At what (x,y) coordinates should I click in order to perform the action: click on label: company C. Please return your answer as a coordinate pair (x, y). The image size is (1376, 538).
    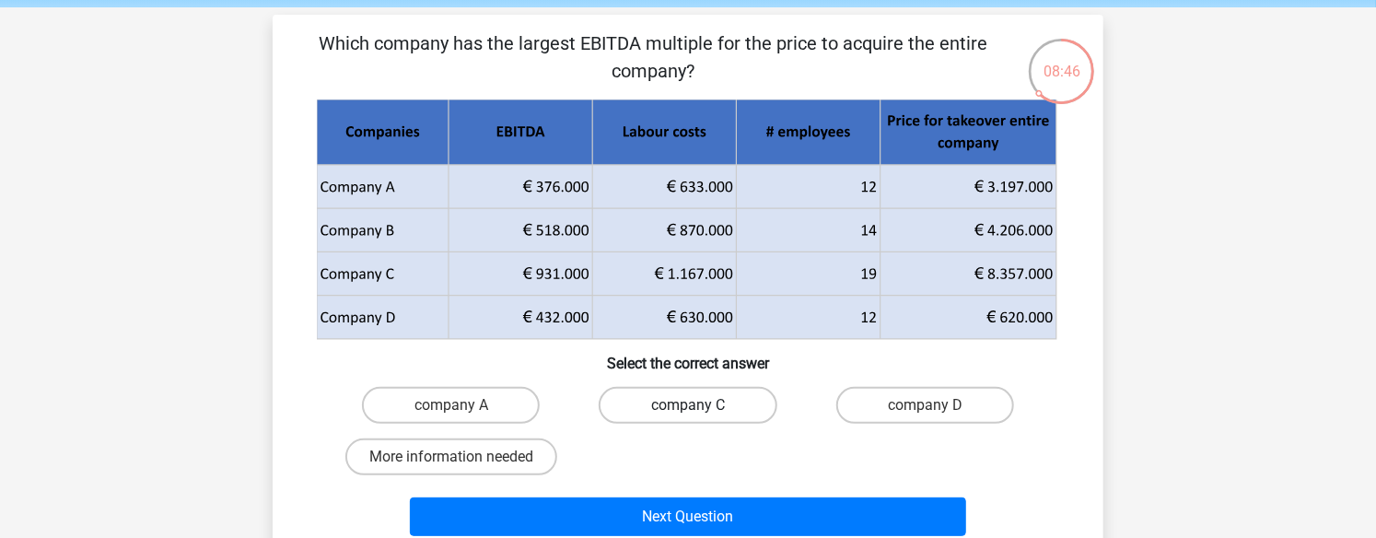
    Looking at the image, I should click on (687, 405).